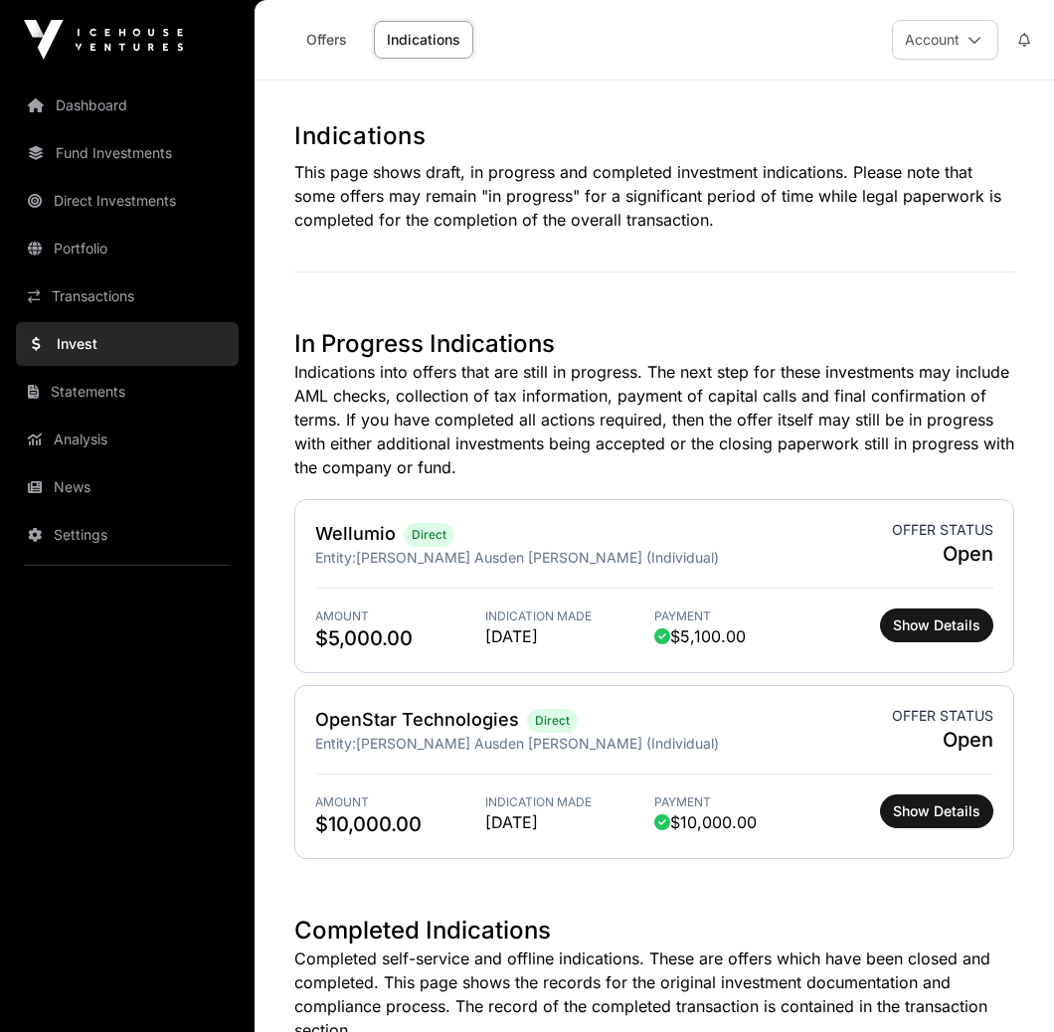  I want to click on a: Dashboard, so click(127, 105).